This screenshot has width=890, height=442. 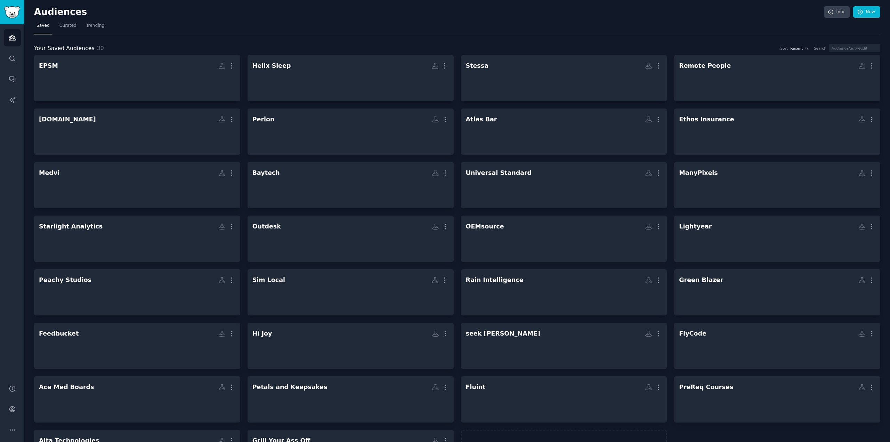 I want to click on div: OEMsource, so click(x=485, y=226).